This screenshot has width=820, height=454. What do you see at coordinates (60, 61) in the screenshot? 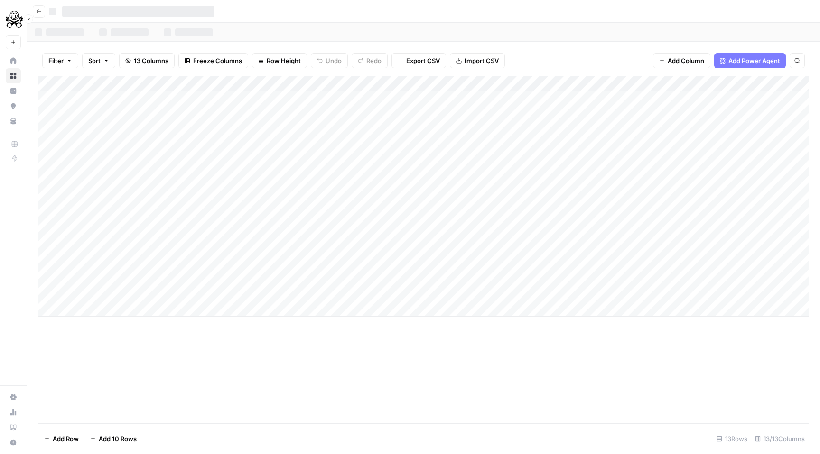
I see `button: Filter` at bounding box center [60, 61].